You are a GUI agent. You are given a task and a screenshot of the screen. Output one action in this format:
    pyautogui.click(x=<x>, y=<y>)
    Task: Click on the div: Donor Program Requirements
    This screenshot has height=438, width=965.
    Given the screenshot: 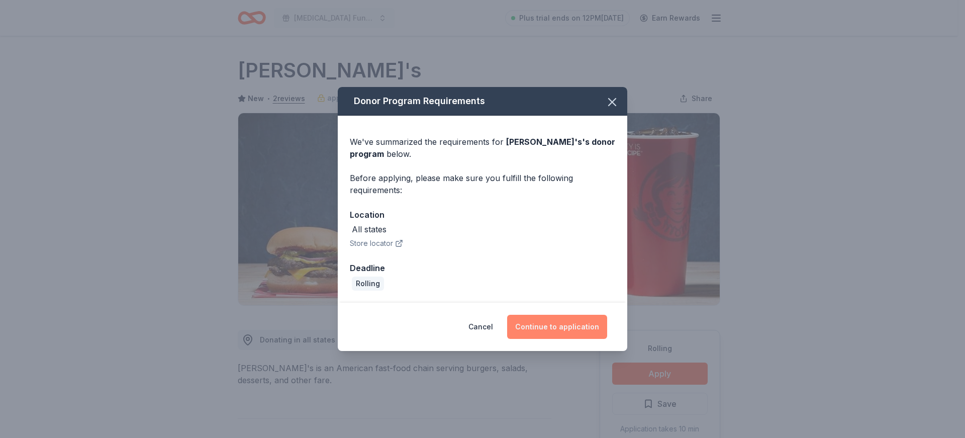 What is the action you would take?
    pyautogui.click(x=483, y=101)
    